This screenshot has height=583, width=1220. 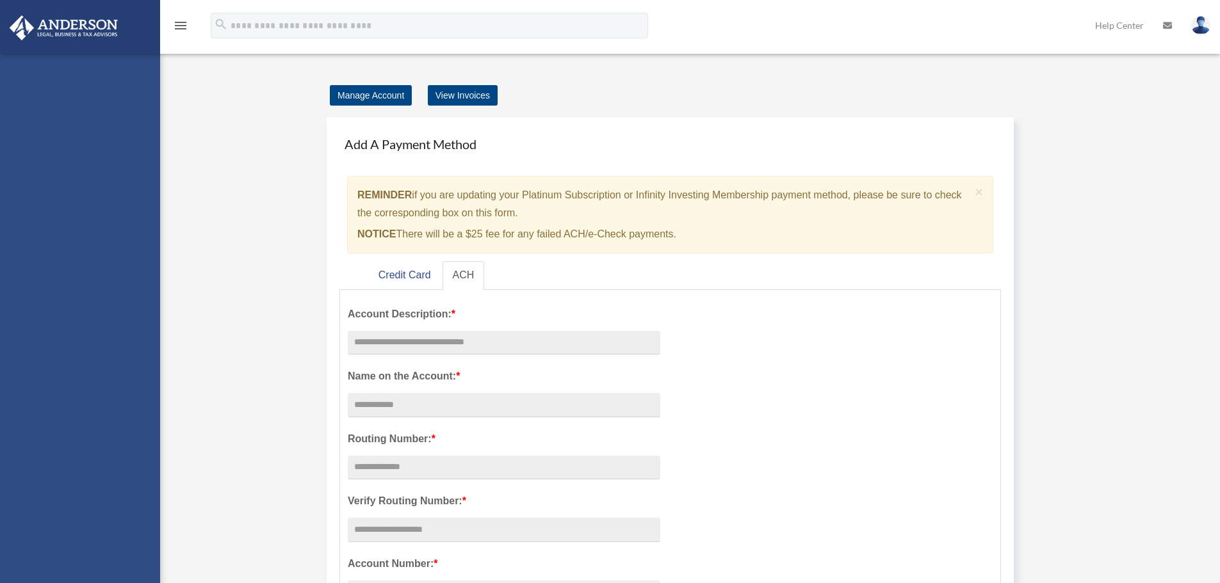 I want to click on a: Manage Account, so click(x=371, y=95).